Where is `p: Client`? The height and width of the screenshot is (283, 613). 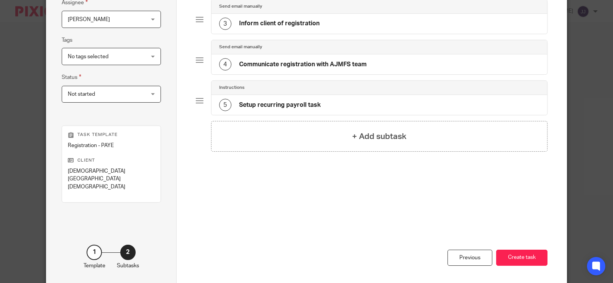 p: Client is located at coordinates (111, 160).